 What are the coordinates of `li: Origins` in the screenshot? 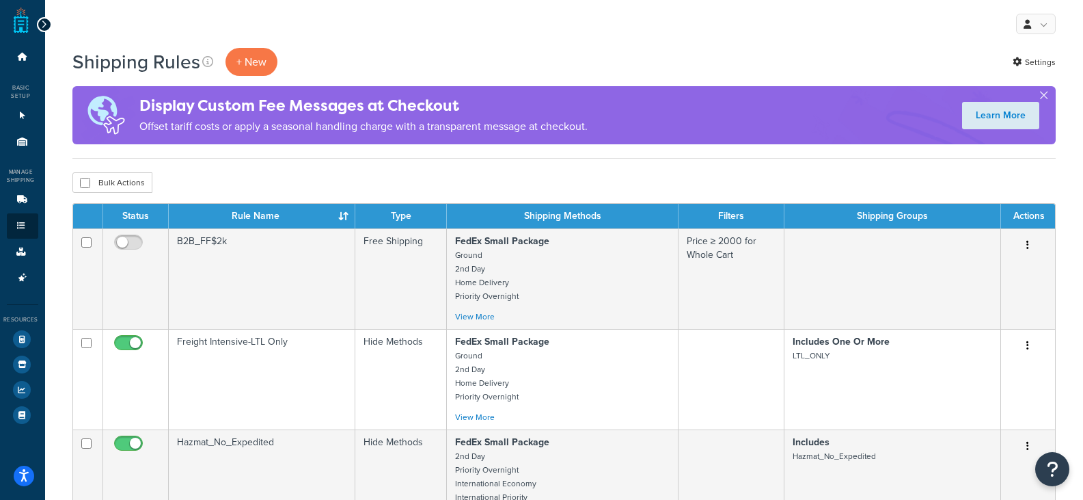 It's located at (23, 141).